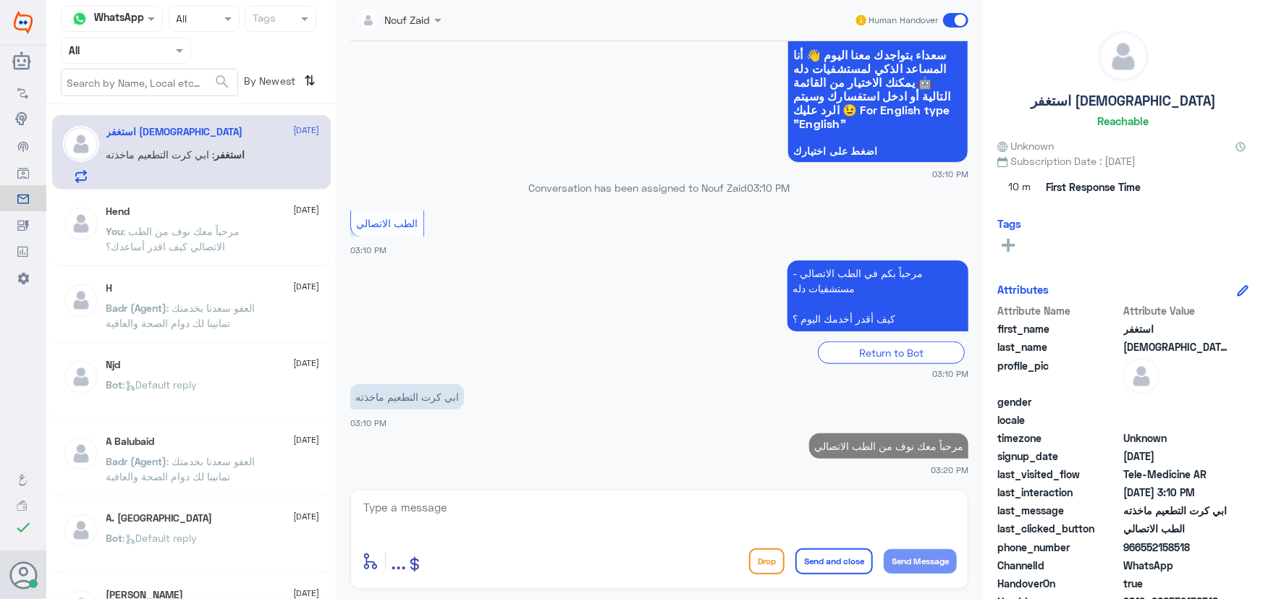 The width and height of the screenshot is (1263, 599). I want to click on span: Human Handover, so click(903, 20).